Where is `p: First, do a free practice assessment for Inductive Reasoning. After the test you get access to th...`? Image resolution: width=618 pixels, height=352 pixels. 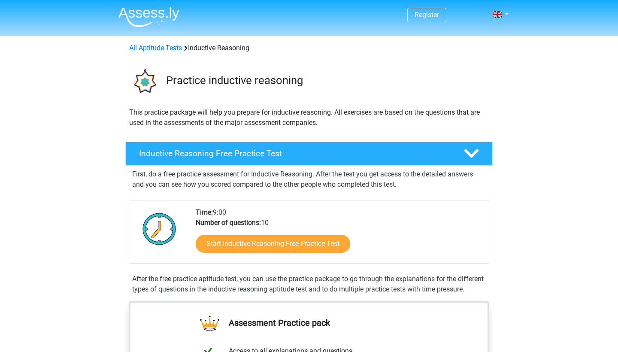
p: First, do a free practice assessment for Inductive Reasoning. After the test you get access to th... is located at coordinates (309, 179).